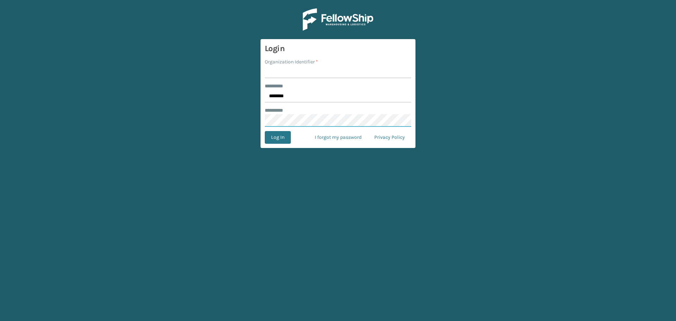 This screenshot has width=676, height=321. What do you see at coordinates (338, 137) in the screenshot?
I see `a: I forgot my password` at bounding box center [338, 137].